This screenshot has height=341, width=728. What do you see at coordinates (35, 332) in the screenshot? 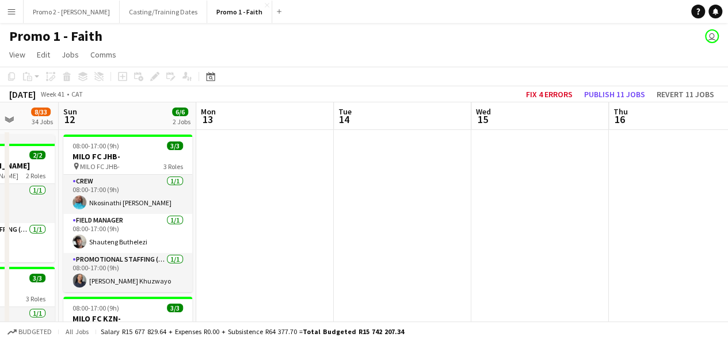
I see `span: Budgeted` at bounding box center [35, 332].